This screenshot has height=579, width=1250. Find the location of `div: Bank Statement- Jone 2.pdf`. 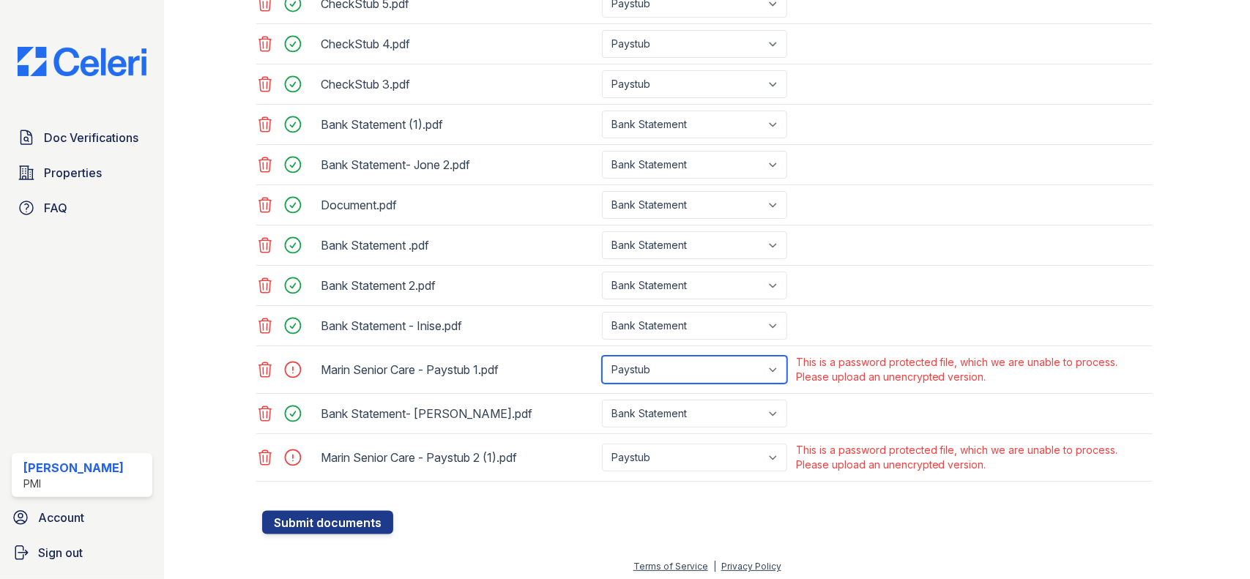

div: Bank Statement- Jone 2.pdf is located at coordinates (459, 165).